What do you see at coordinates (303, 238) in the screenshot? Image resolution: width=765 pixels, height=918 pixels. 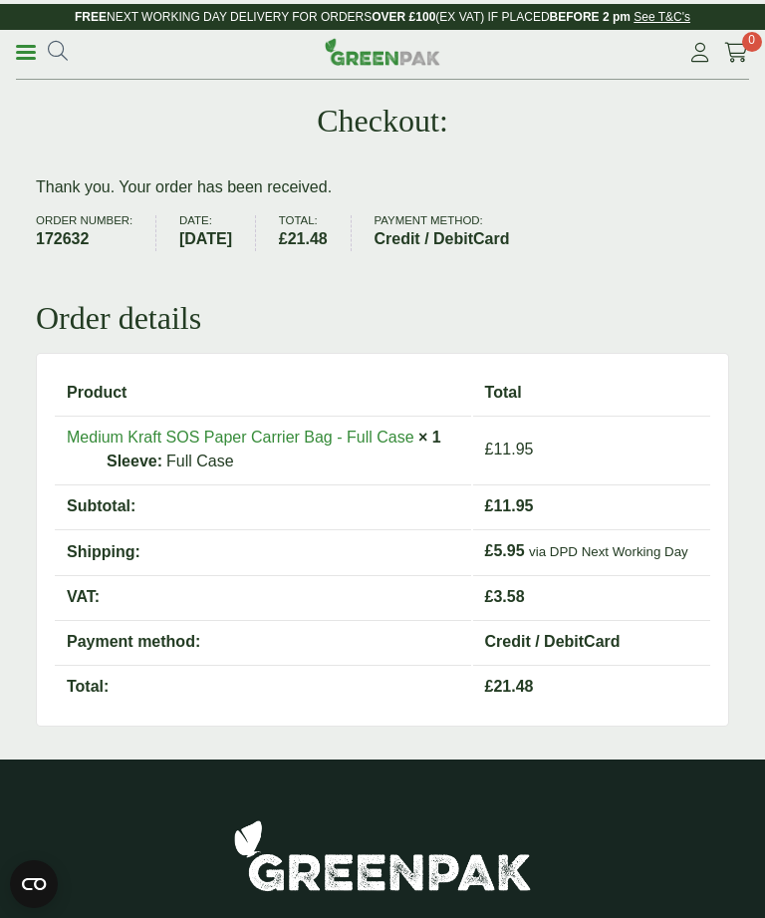 I see `bdi: 21.48` at bounding box center [303, 238].